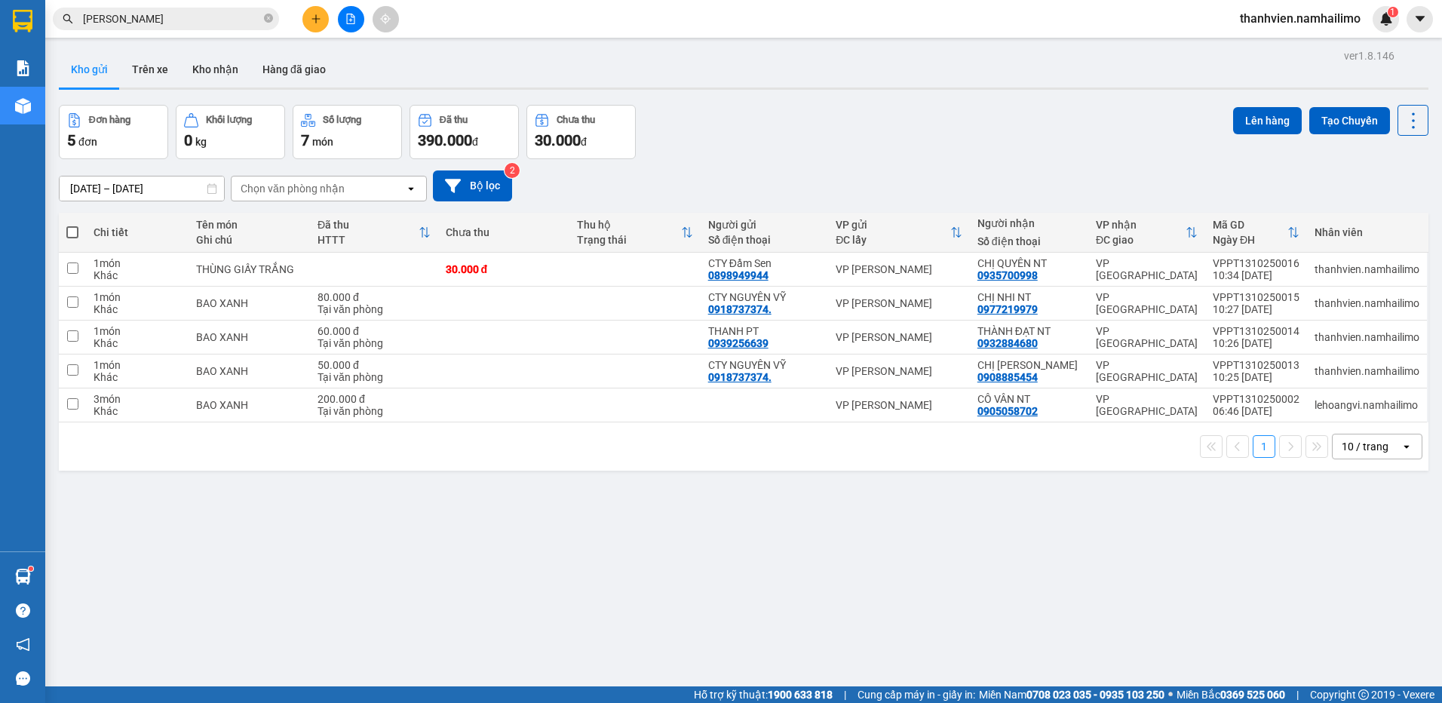 The height and width of the screenshot is (703, 1442). I want to click on button: file-add, so click(351, 19).